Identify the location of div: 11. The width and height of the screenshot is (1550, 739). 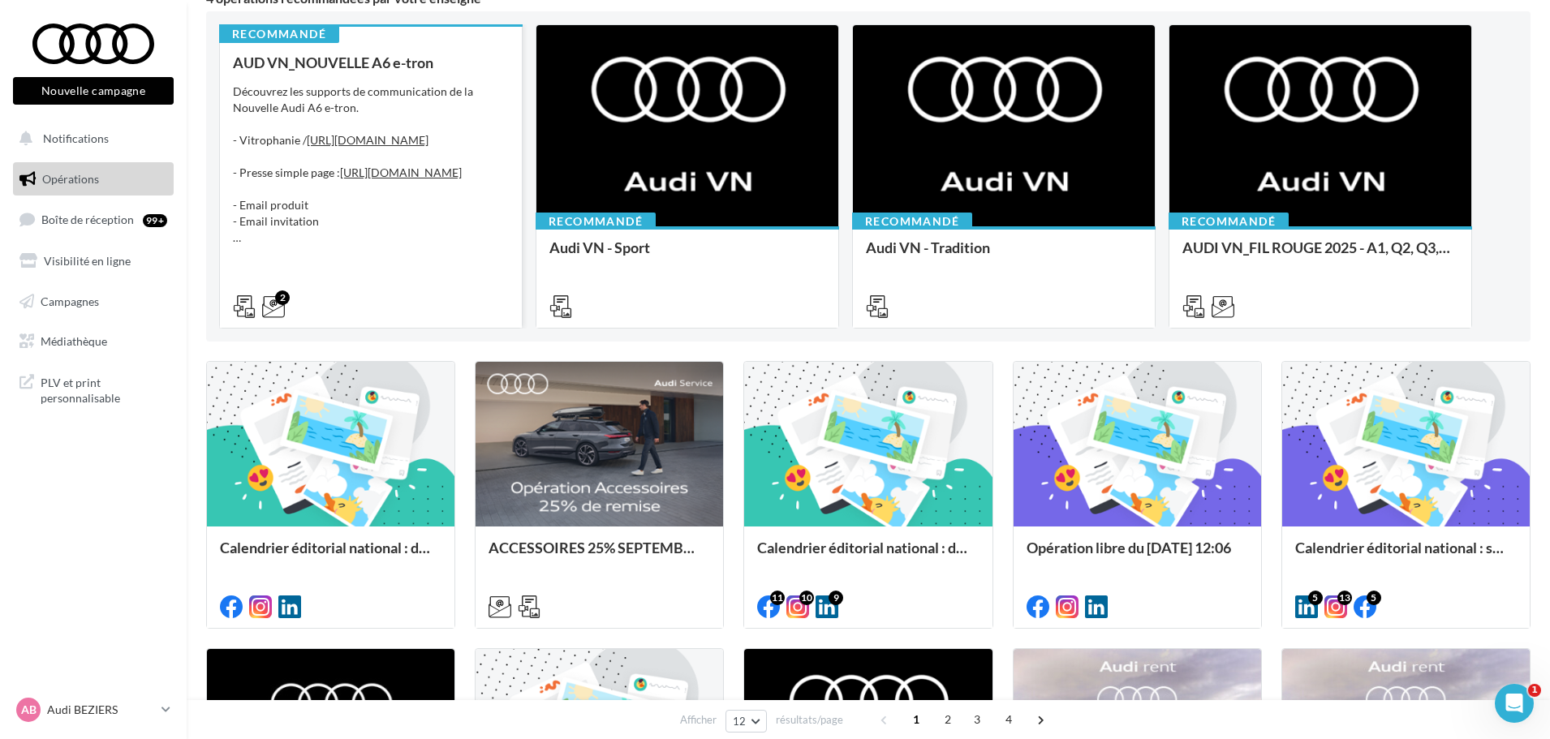
(777, 598).